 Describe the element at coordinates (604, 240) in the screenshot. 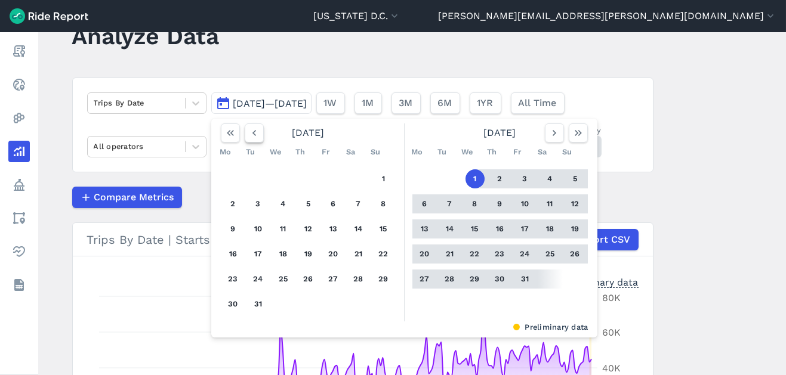

I see `span: Export CSV` at that location.